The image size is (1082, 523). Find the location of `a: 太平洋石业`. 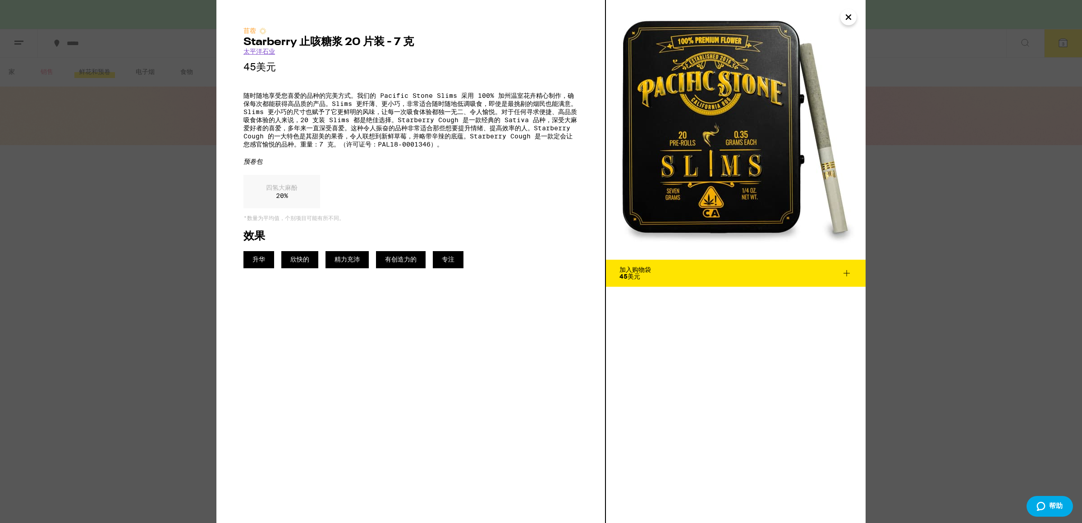

a: 太平洋石业 is located at coordinates (259, 51).